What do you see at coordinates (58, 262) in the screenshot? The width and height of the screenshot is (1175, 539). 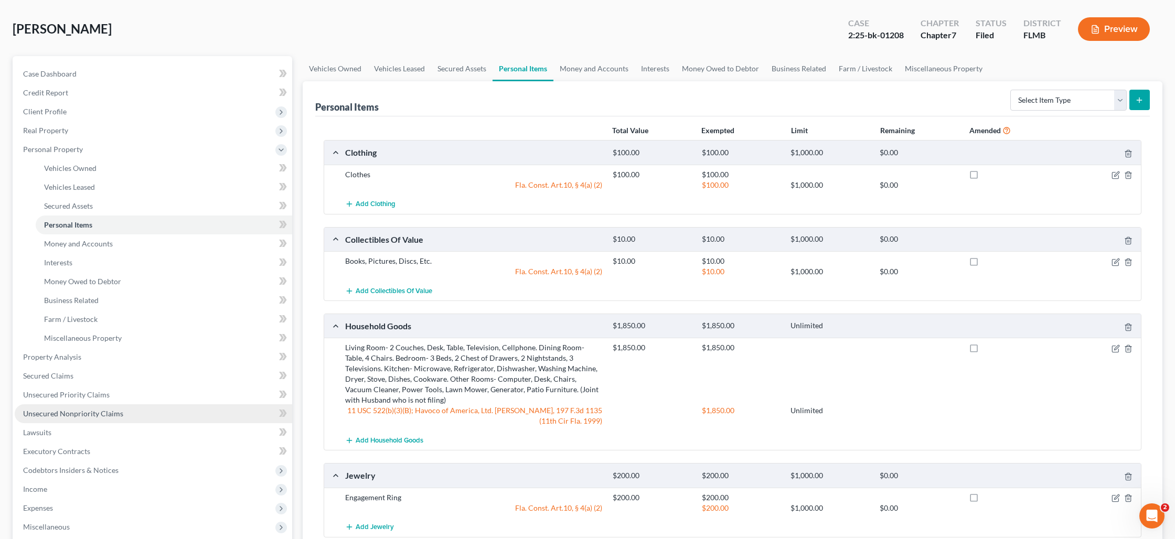 I see `span: Interests` at bounding box center [58, 262].